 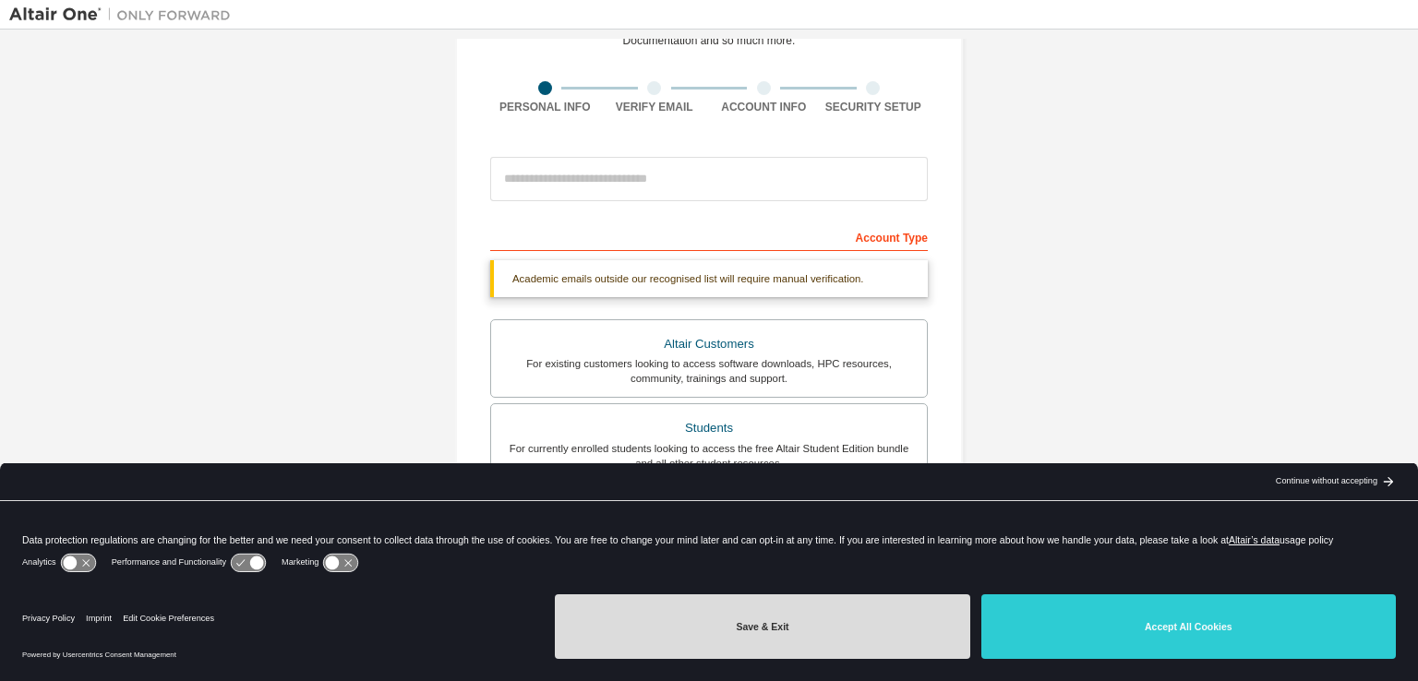 What do you see at coordinates (545, 107) in the screenshot?
I see `div: Personal Info` at bounding box center [545, 107].